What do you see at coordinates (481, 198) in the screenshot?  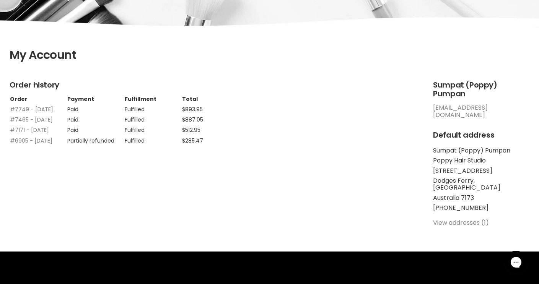 I see `li: Australia 7173` at bounding box center [481, 198].